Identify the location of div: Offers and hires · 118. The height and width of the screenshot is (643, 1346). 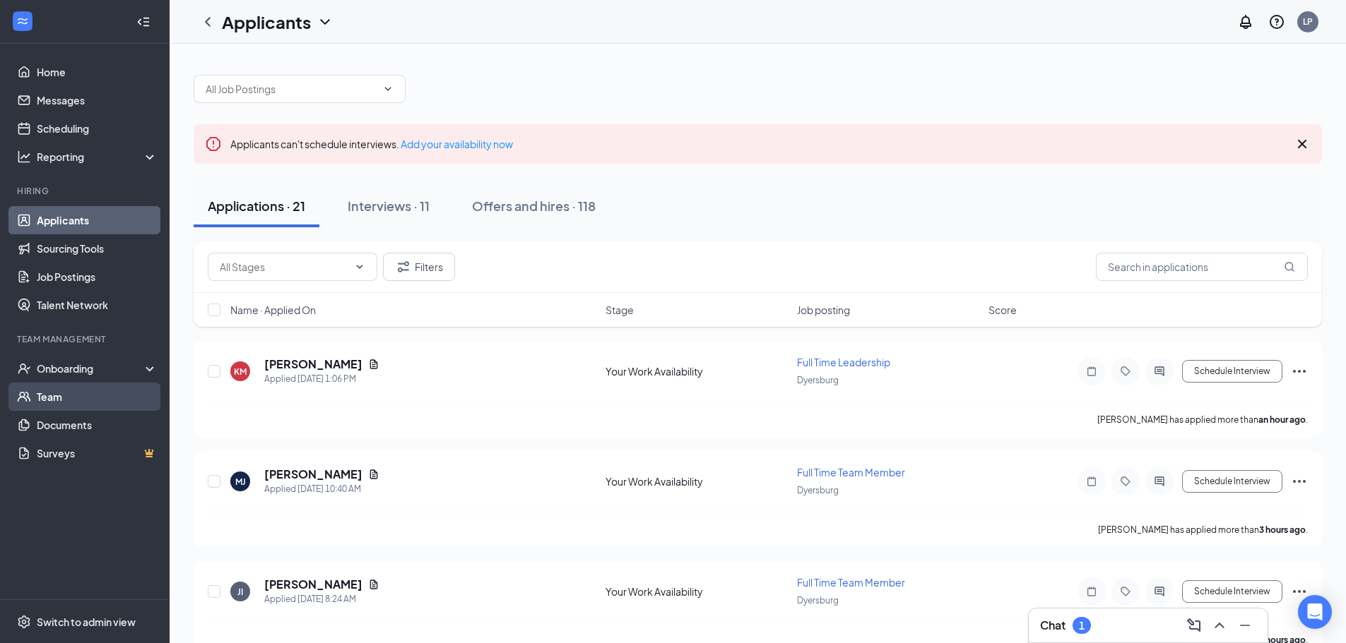
(533, 206).